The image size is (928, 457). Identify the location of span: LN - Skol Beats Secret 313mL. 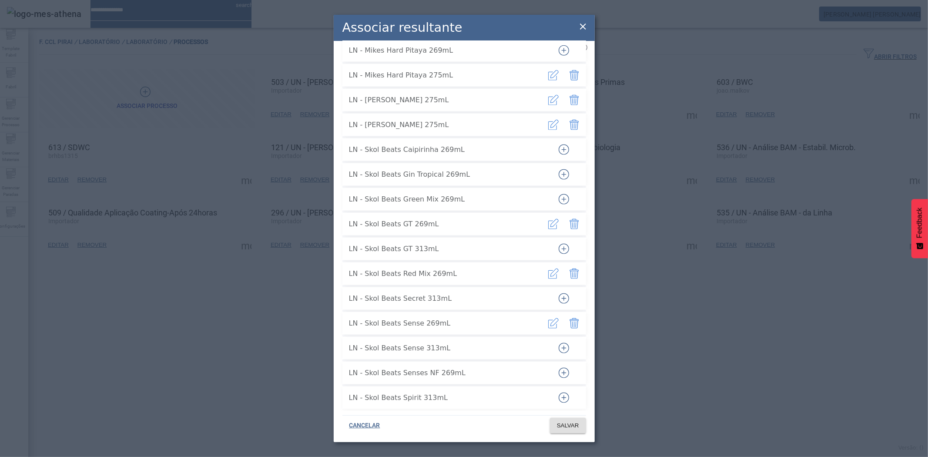
(447, 298).